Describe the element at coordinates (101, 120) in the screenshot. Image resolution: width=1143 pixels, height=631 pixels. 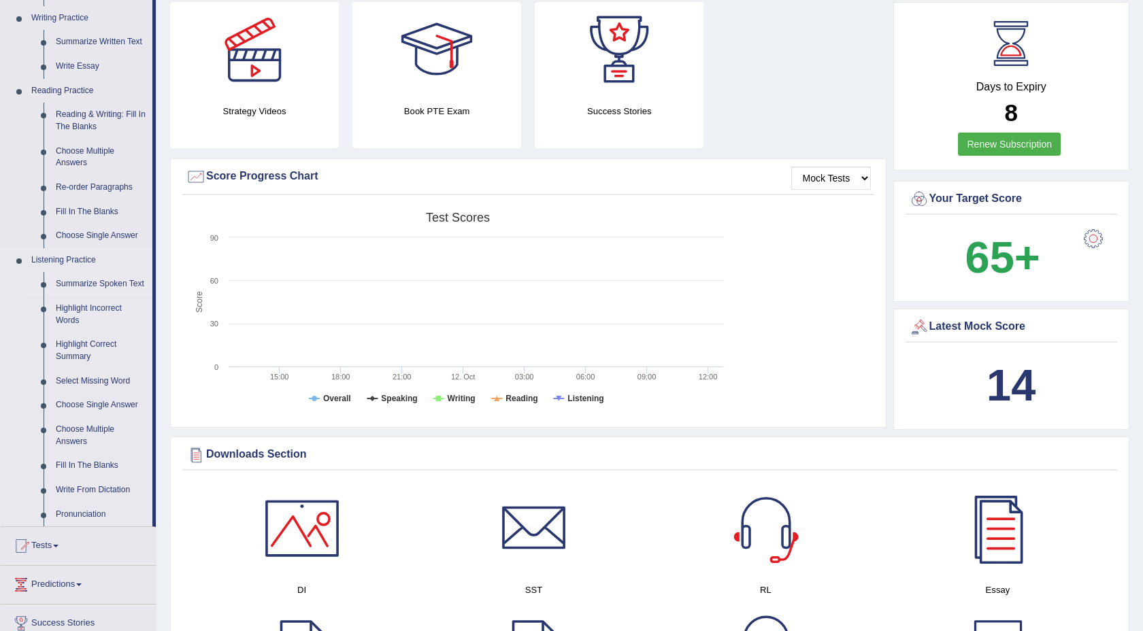
I see `a: Reading & Writing: Fill In The Blanks` at that location.